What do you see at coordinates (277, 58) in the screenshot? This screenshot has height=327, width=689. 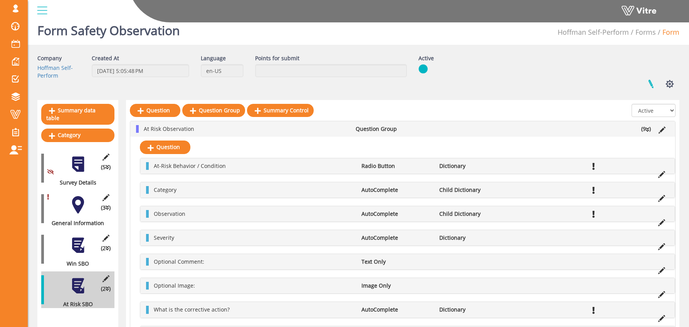 I see `label: Points for submit` at bounding box center [277, 58].